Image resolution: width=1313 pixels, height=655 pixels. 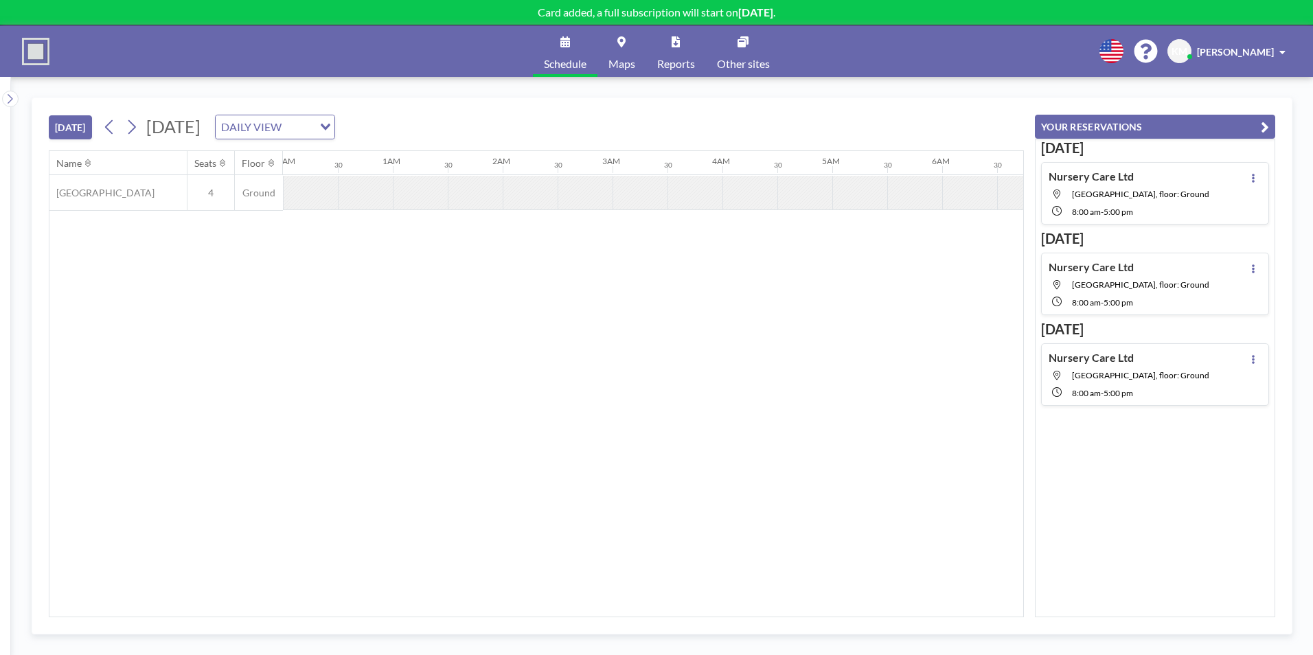 I want to click on span: Other sites, so click(x=743, y=64).